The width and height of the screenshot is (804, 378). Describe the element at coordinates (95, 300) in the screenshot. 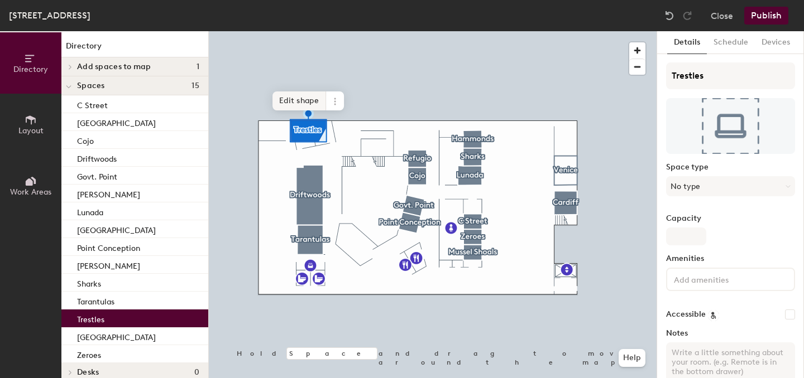

I see `p: Tarantulas` at that location.